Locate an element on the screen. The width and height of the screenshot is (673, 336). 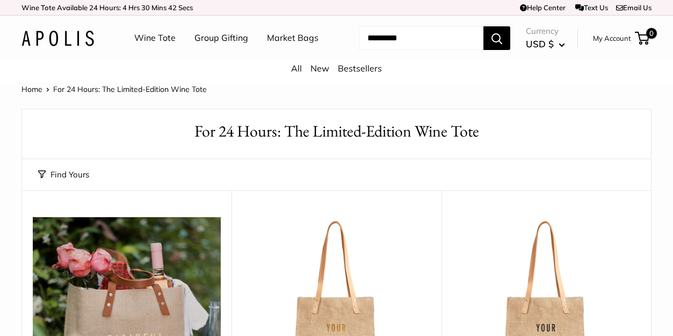
a: Text Us is located at coordinates (591, 8).